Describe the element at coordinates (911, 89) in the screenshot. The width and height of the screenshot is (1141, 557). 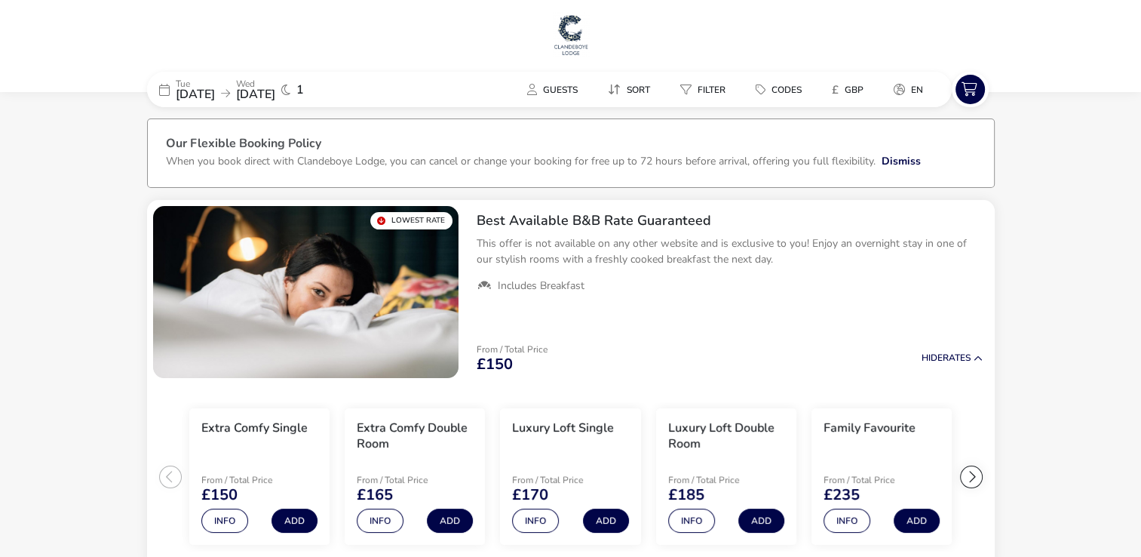
I see `naf-pibe-menu-bar-item: en` at that location.